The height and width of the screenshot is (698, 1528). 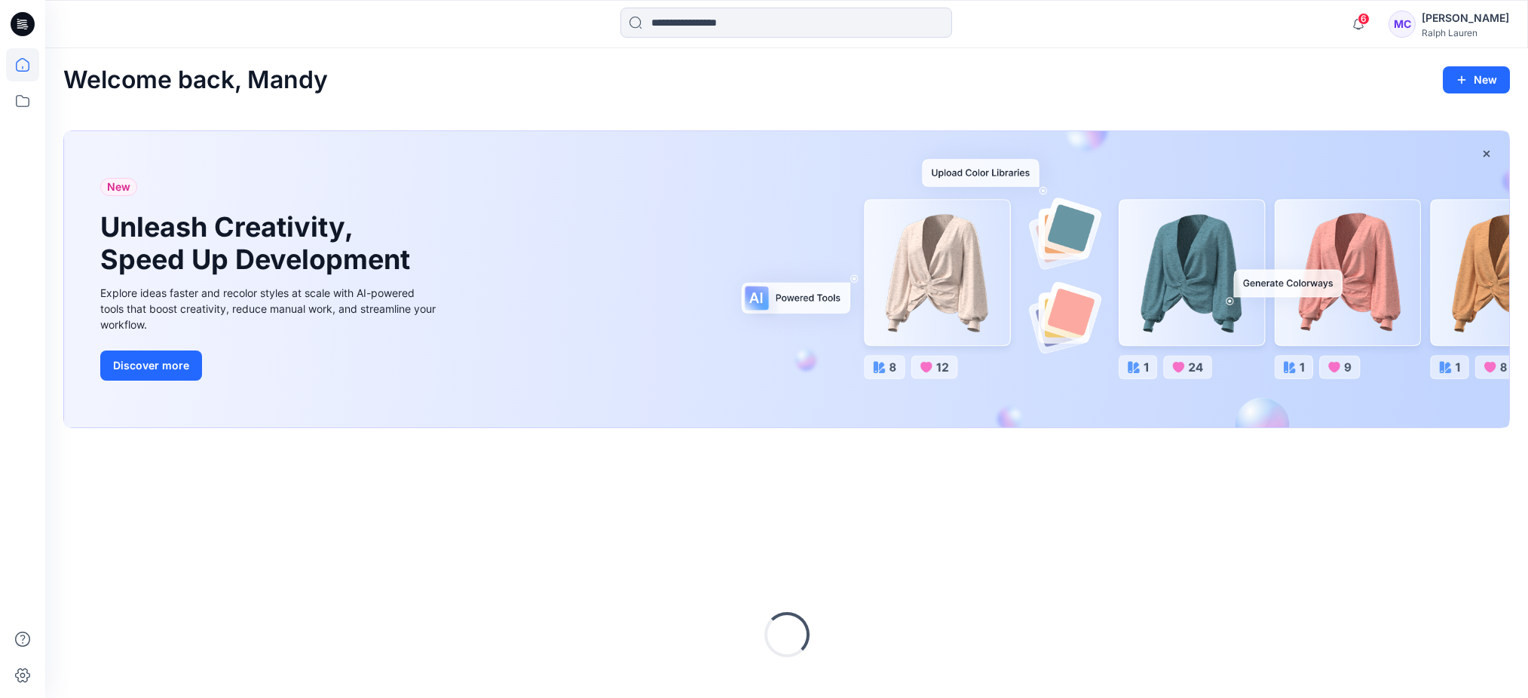 I want to click on div: MC, so click(x=1402, y=24).